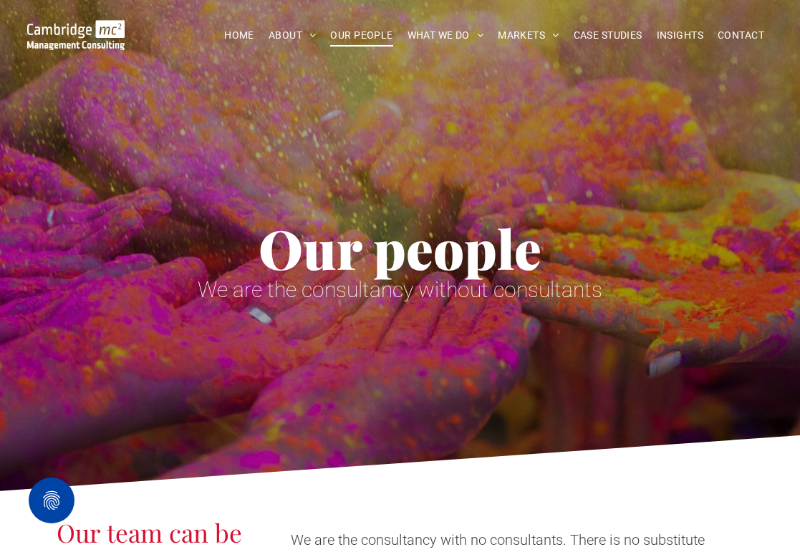 The height and width of the screenshot is (552, 800). Describe the element at coordinates (292, 35) in the screenshot. I see `a: ABOUT` at that location.